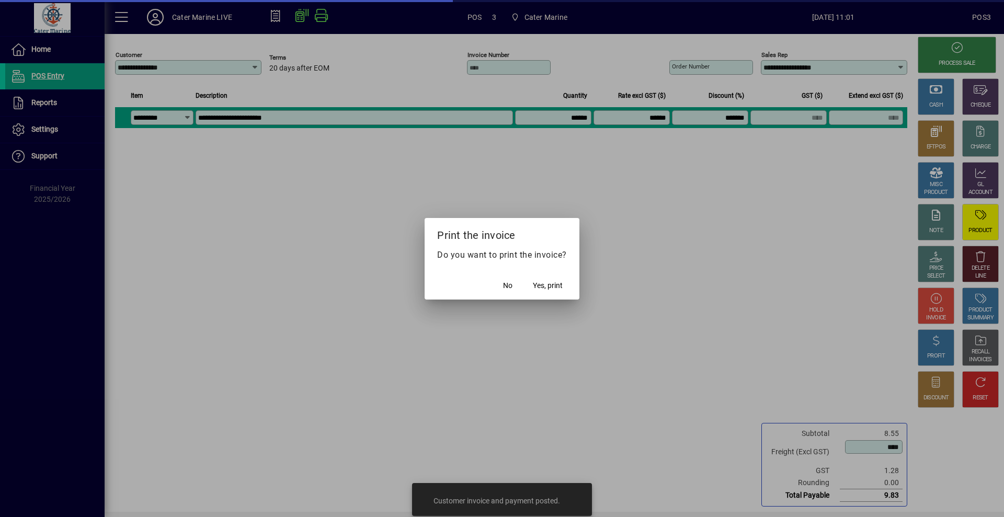 This screenshot has height=517, width=1004. Describe the element at coordinates (548, 286) in the screenshot. I see `button: Yes, print` at that location.